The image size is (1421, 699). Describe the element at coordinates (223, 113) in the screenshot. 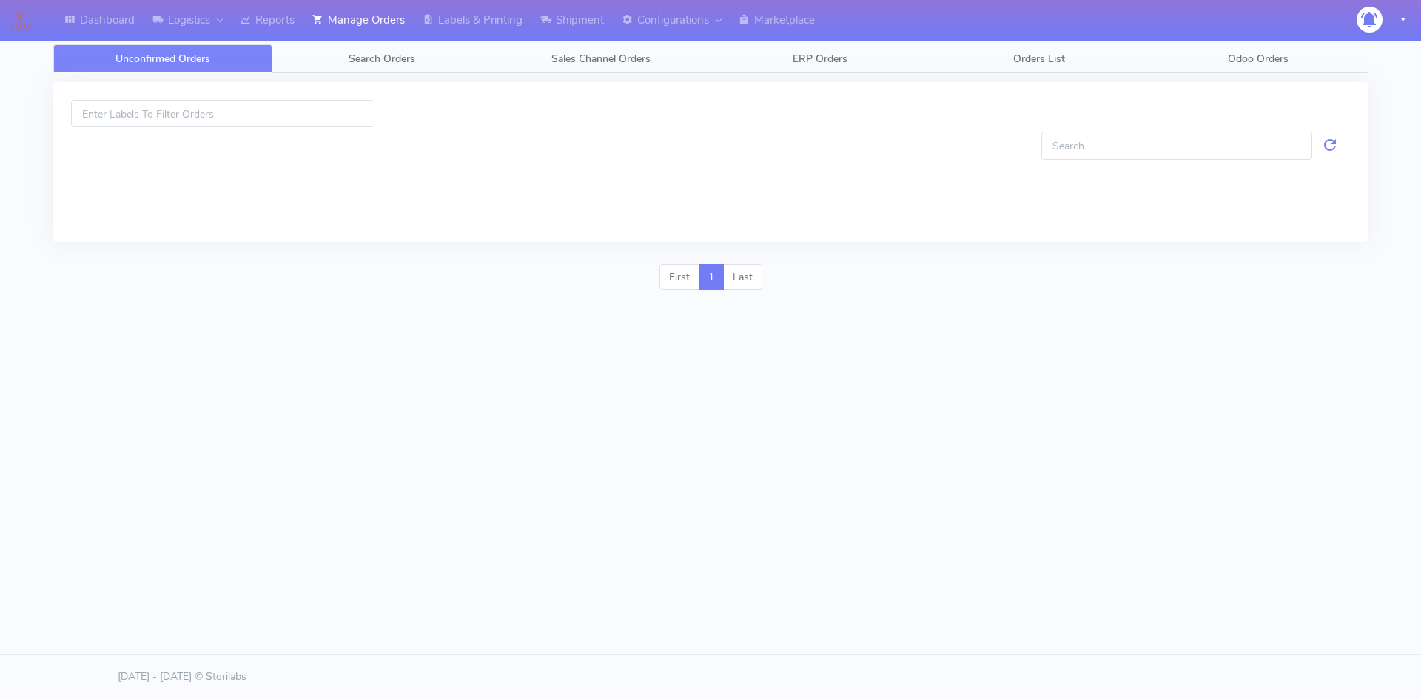

I see `input: Enter Labels To Filter Orders` at that location.